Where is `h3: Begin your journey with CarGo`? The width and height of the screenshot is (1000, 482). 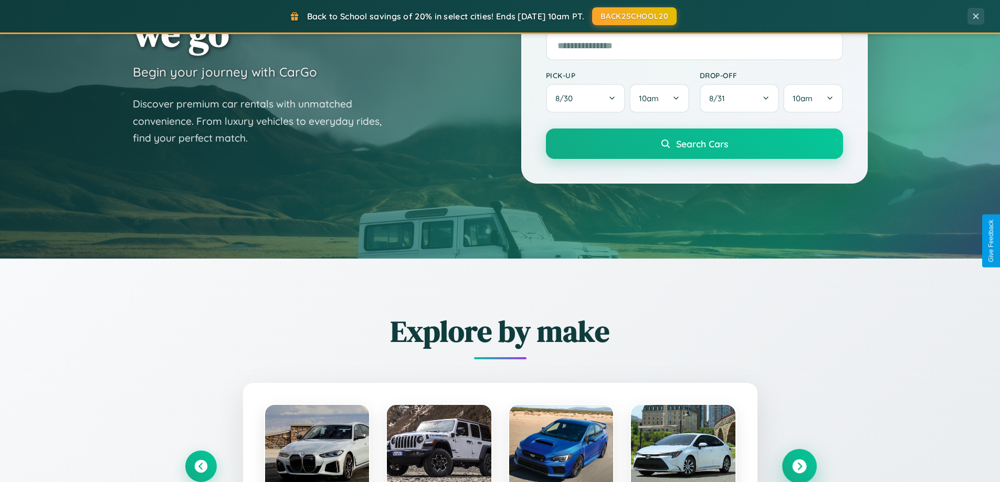
h3: Begin your journey with CarGo is located at coordinates (225, 72).